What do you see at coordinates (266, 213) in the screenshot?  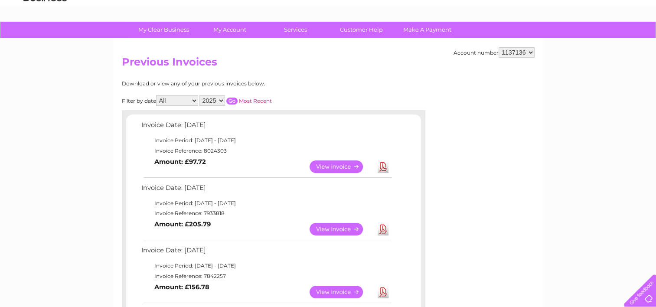 I see `td: Invoice Reference: 7933818` at bounding box center [266, 213].